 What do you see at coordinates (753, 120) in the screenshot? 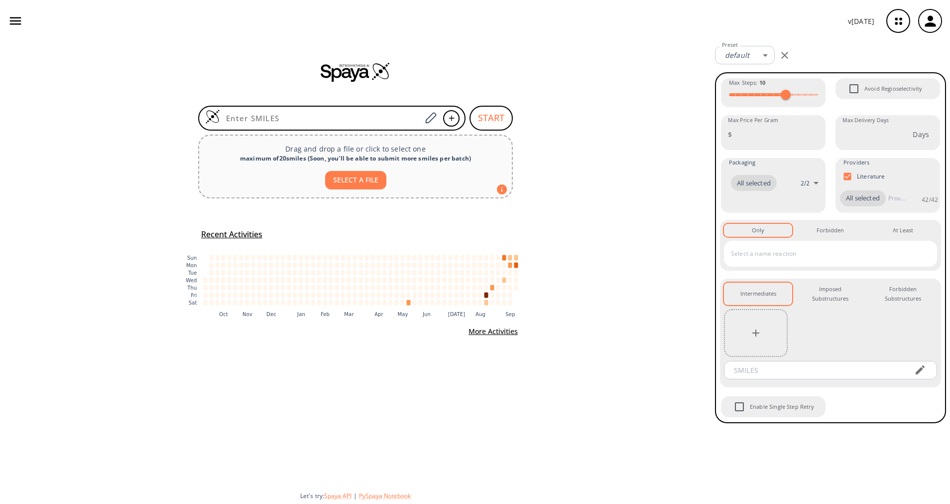
I see `label: Max Price Per Gram` at bounding box center [753, 120].